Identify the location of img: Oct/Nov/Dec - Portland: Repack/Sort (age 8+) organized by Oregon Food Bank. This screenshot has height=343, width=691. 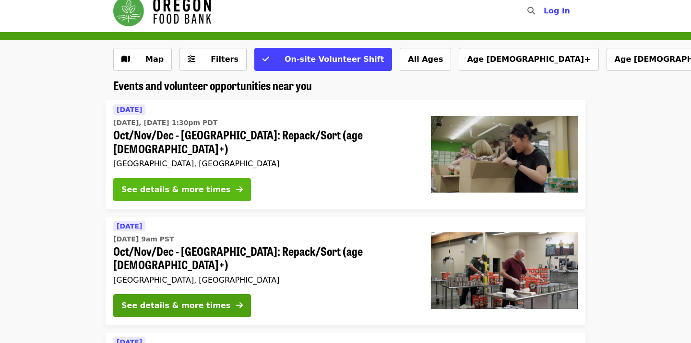
(504, 154).